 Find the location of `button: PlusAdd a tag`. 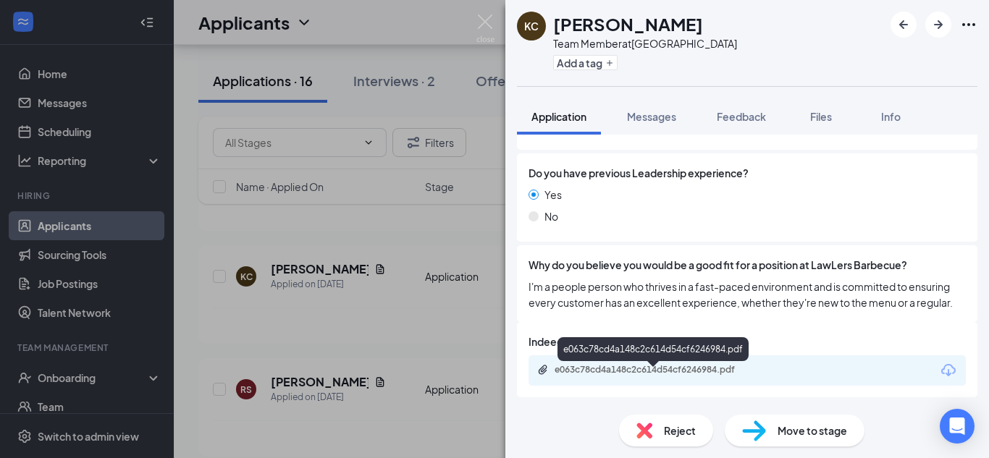

button: PlusAdd a tag is located at coordinates (585, 62).